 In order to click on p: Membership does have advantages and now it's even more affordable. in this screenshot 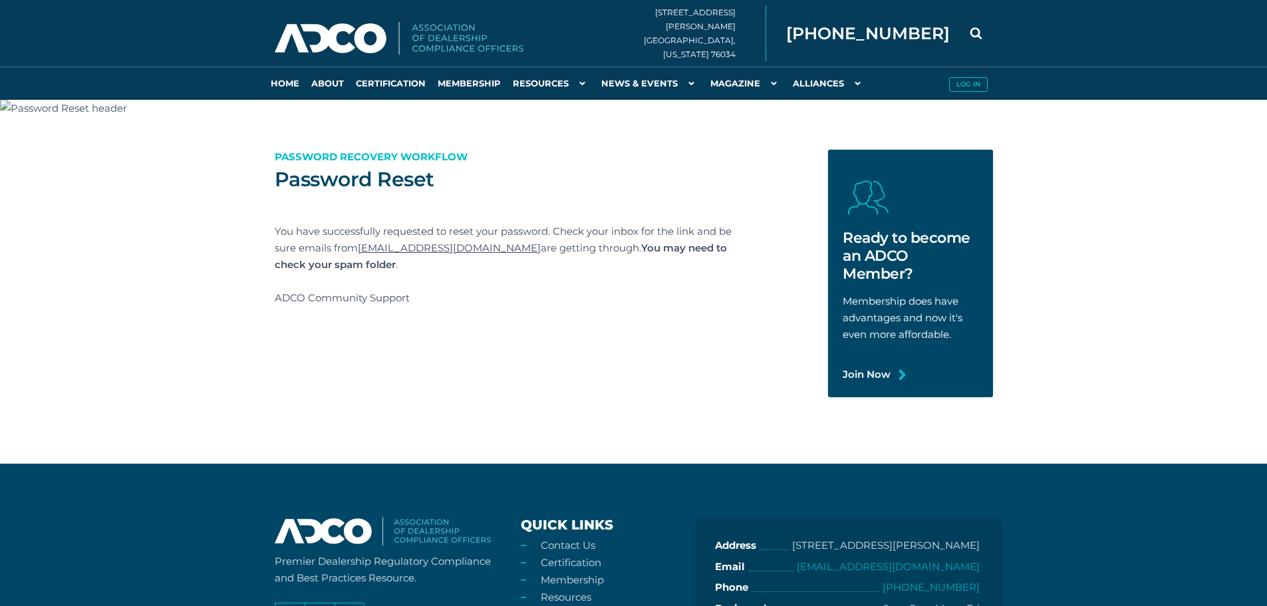, I will do `click(911, 317)`.